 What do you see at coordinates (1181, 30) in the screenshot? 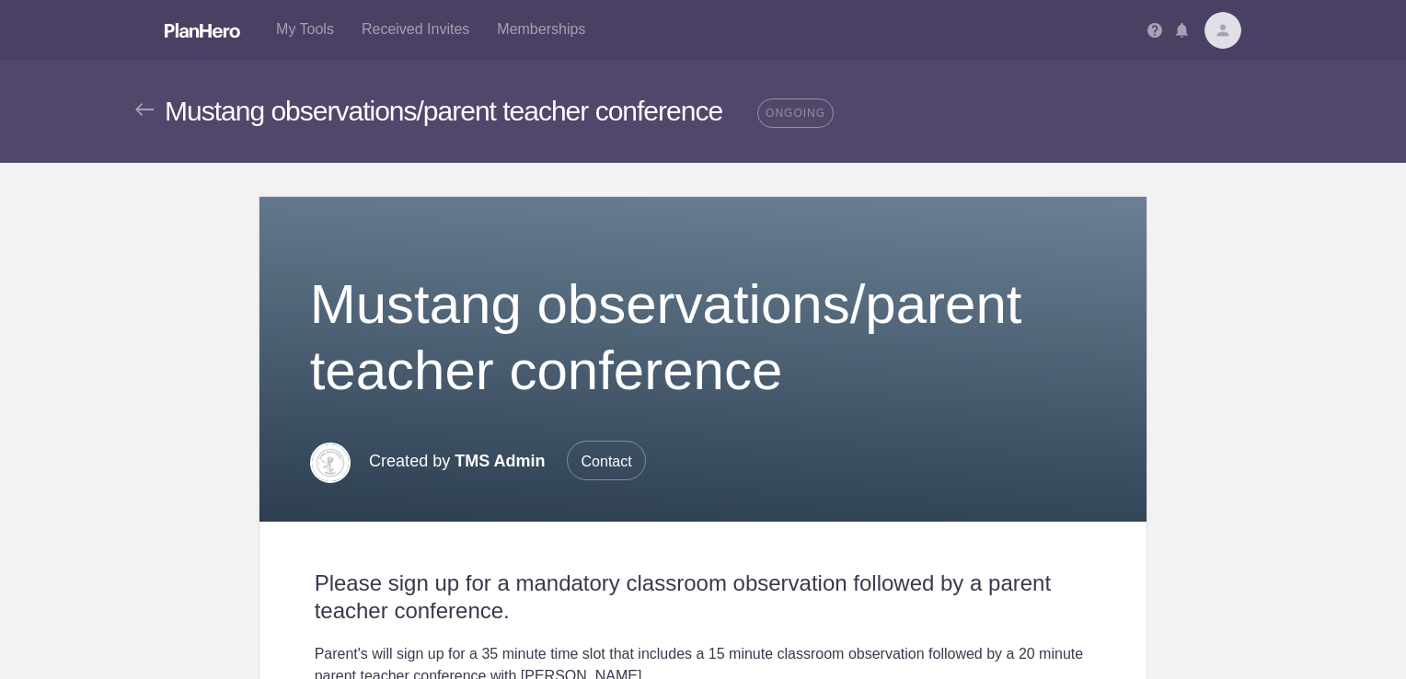
I see `img: Notifications` at bounding box center [1181, 30].